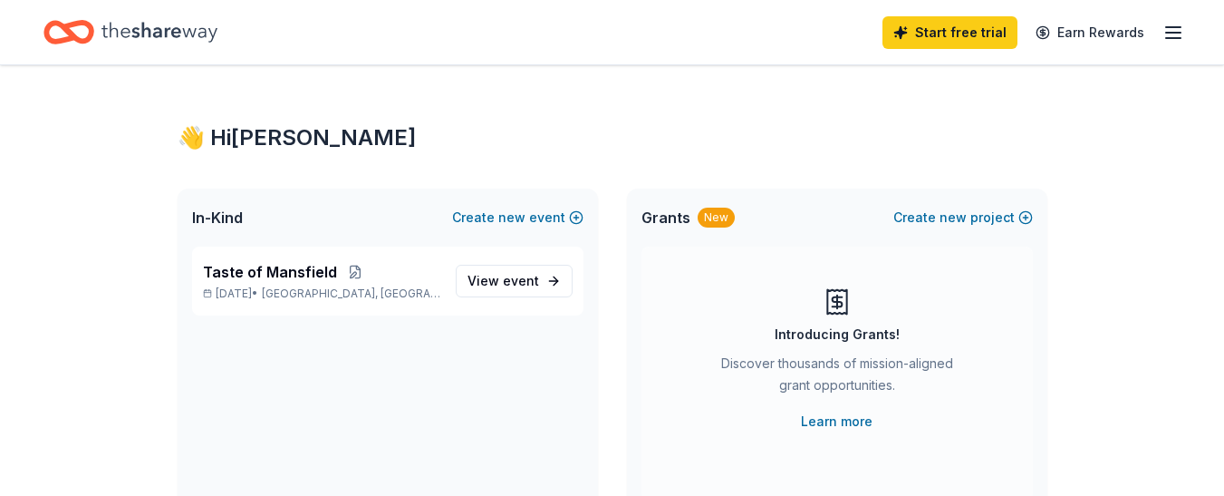 This screenshot has height=496, width=1224. I want to click on div: Discover thousands of mission-aligned grant opportunities., so click(837, 378).